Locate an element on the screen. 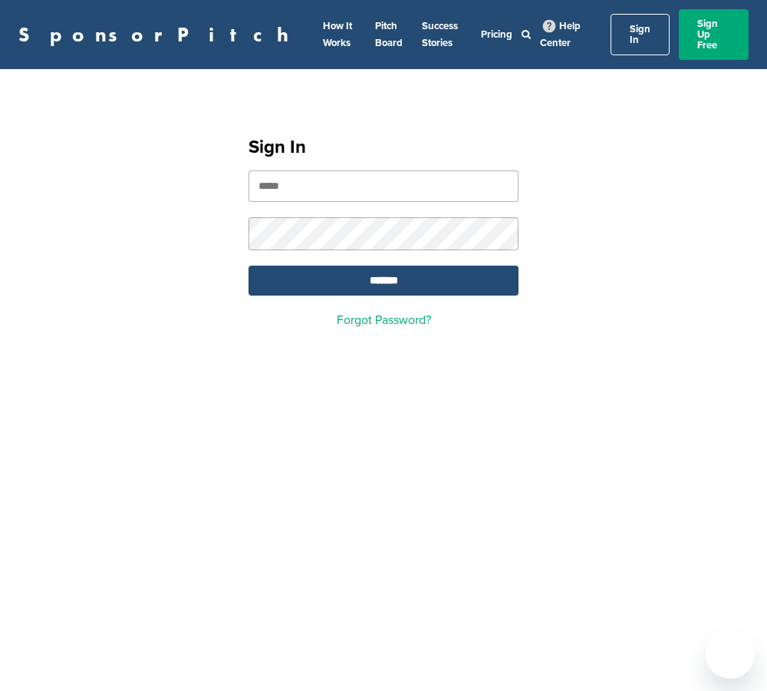  a: Success Stories is located at coordinates (440, 35).